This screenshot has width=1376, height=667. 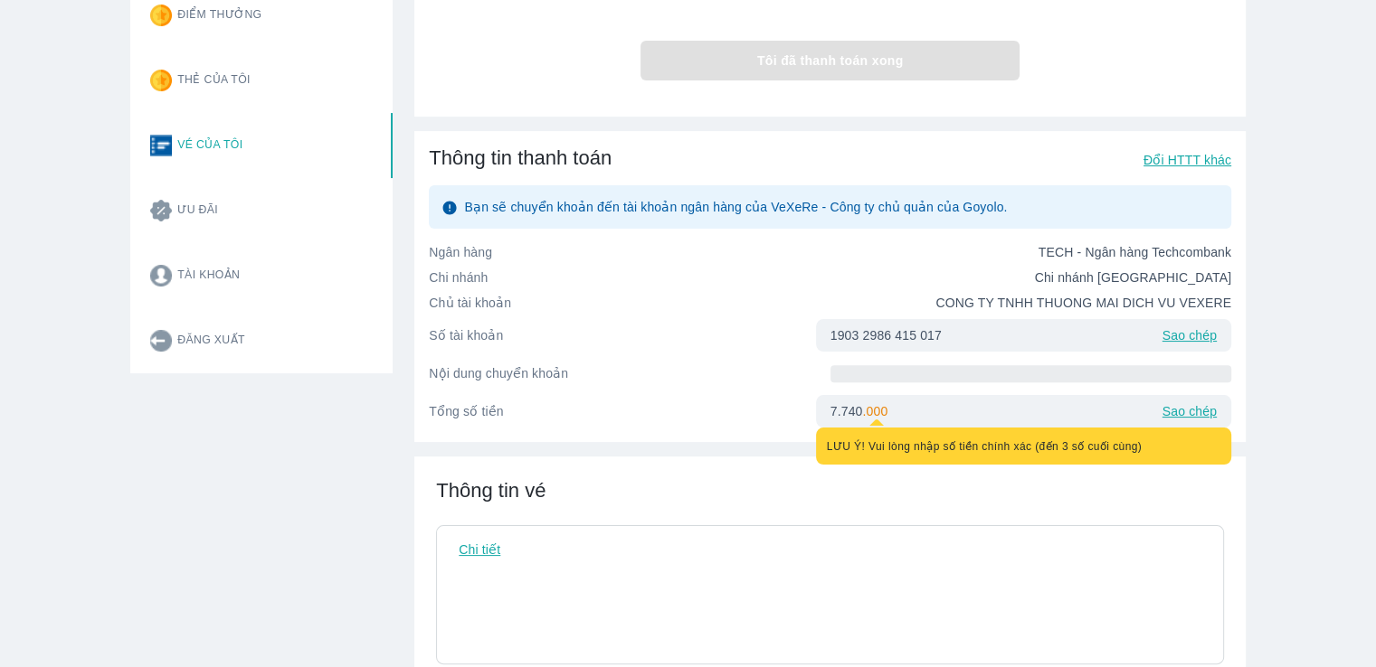 What do you see at coordinates (161, 211) in the screenshot?
I see `img: promotion` at bounding box center [161, 211].